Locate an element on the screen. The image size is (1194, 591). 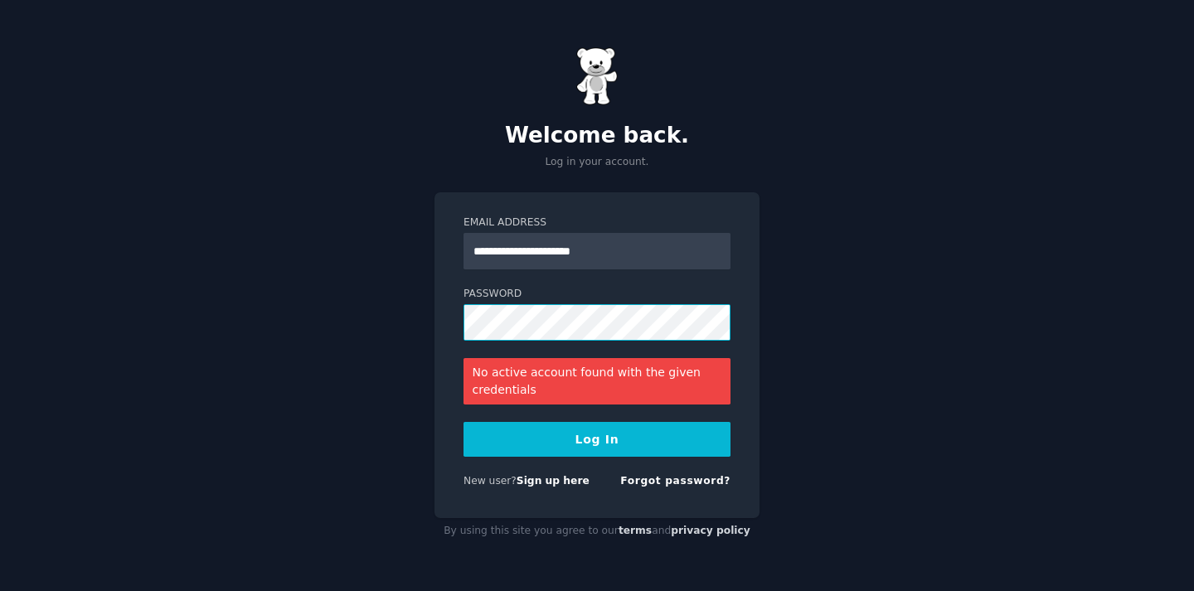
a: Forgot password? is located at coordinates (675, 481).